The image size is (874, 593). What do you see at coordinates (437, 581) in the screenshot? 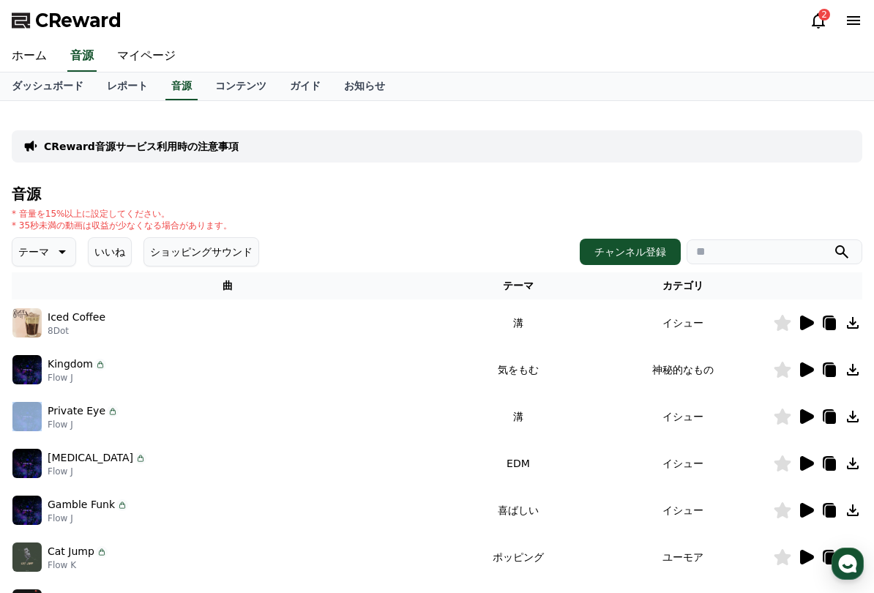
I see `span: Messages` at bounding box center [437, 581].